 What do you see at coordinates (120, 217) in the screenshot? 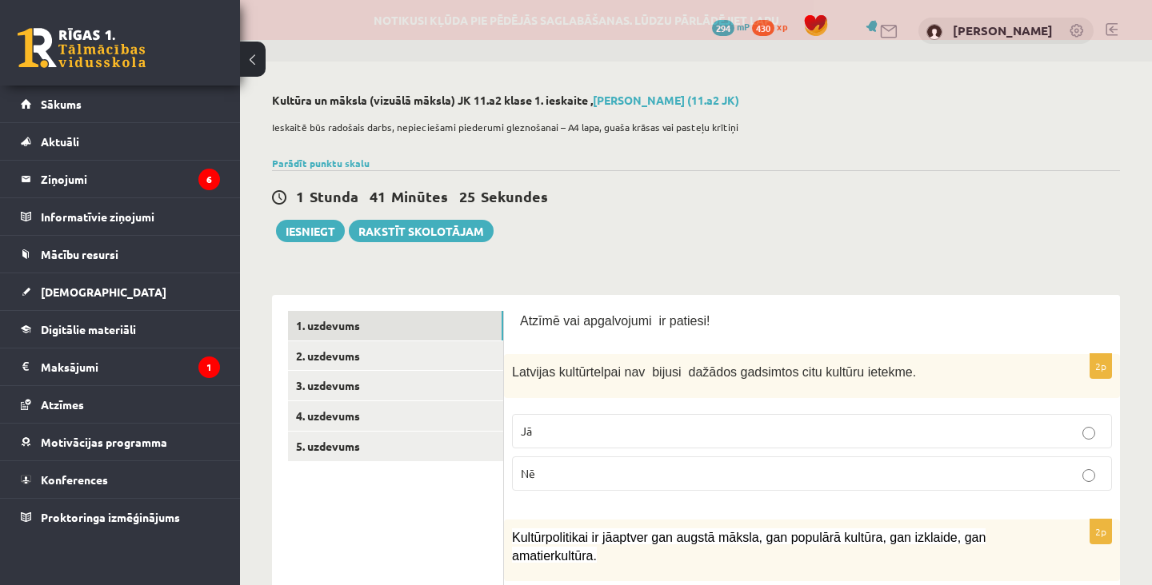
I see `a: Informatīvie ziņojumi` at bounding box center [120, 217].